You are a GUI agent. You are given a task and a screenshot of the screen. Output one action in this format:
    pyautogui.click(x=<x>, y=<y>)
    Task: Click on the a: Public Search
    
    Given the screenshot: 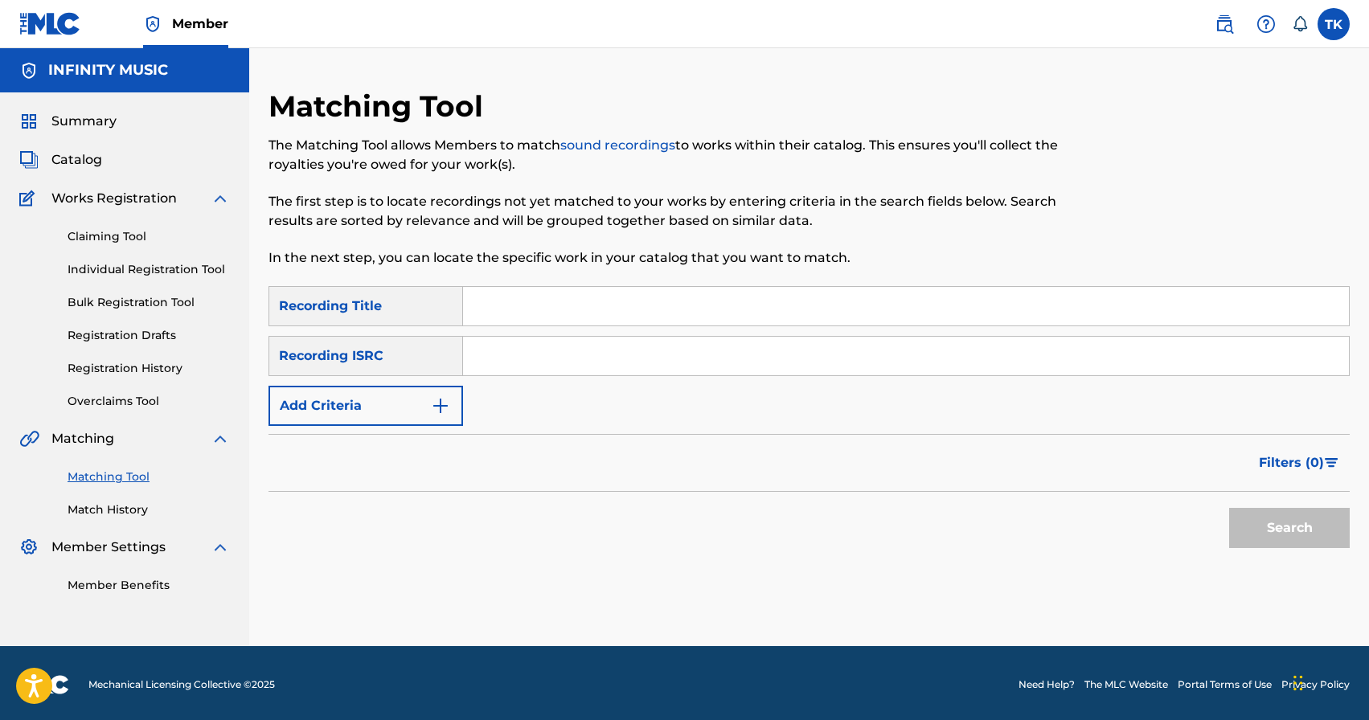 What is the action you would take?
    pyautogui.click(x=1224, y=24)
    